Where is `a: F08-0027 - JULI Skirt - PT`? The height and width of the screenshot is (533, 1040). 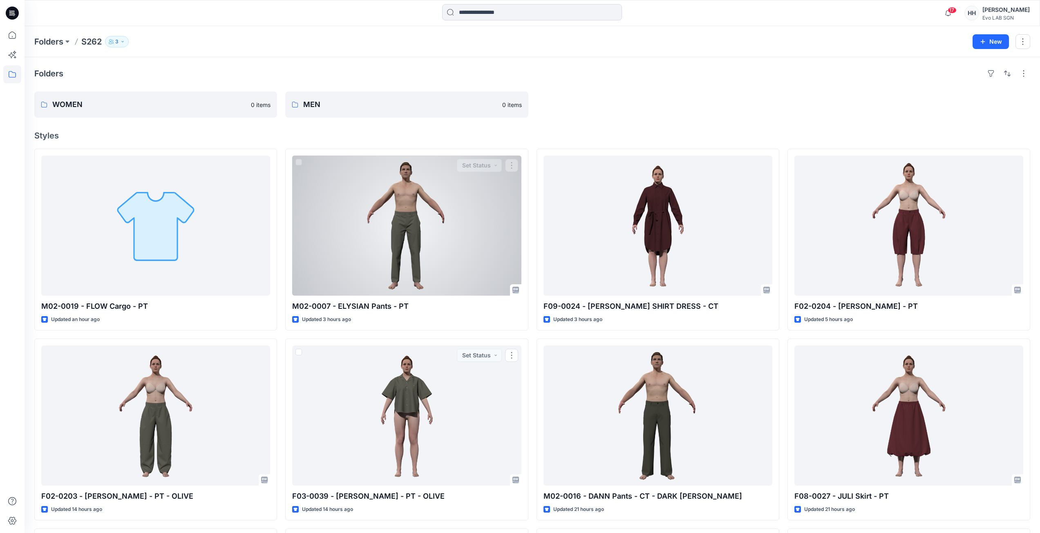
a: F08-0027 - JULI Skirt - PT is located at coordinates (908, 415).